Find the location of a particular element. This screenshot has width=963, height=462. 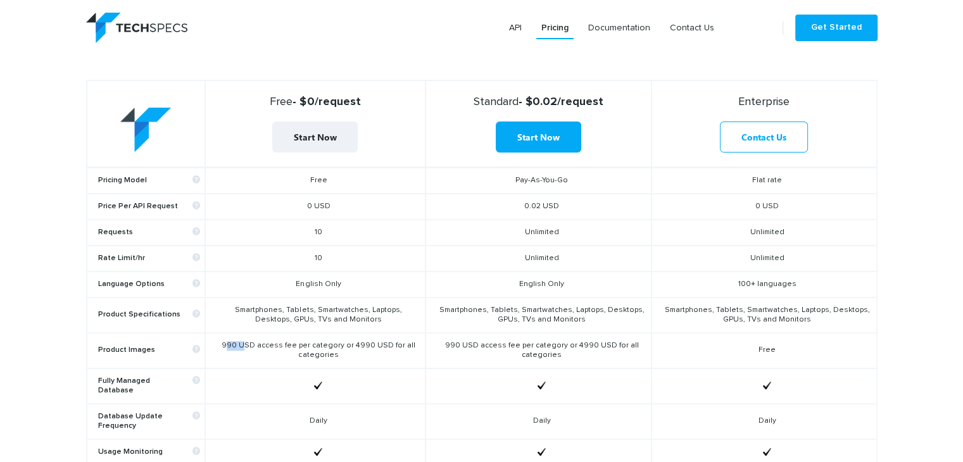

b: Pricing Model is located at coordinates (149, 181).